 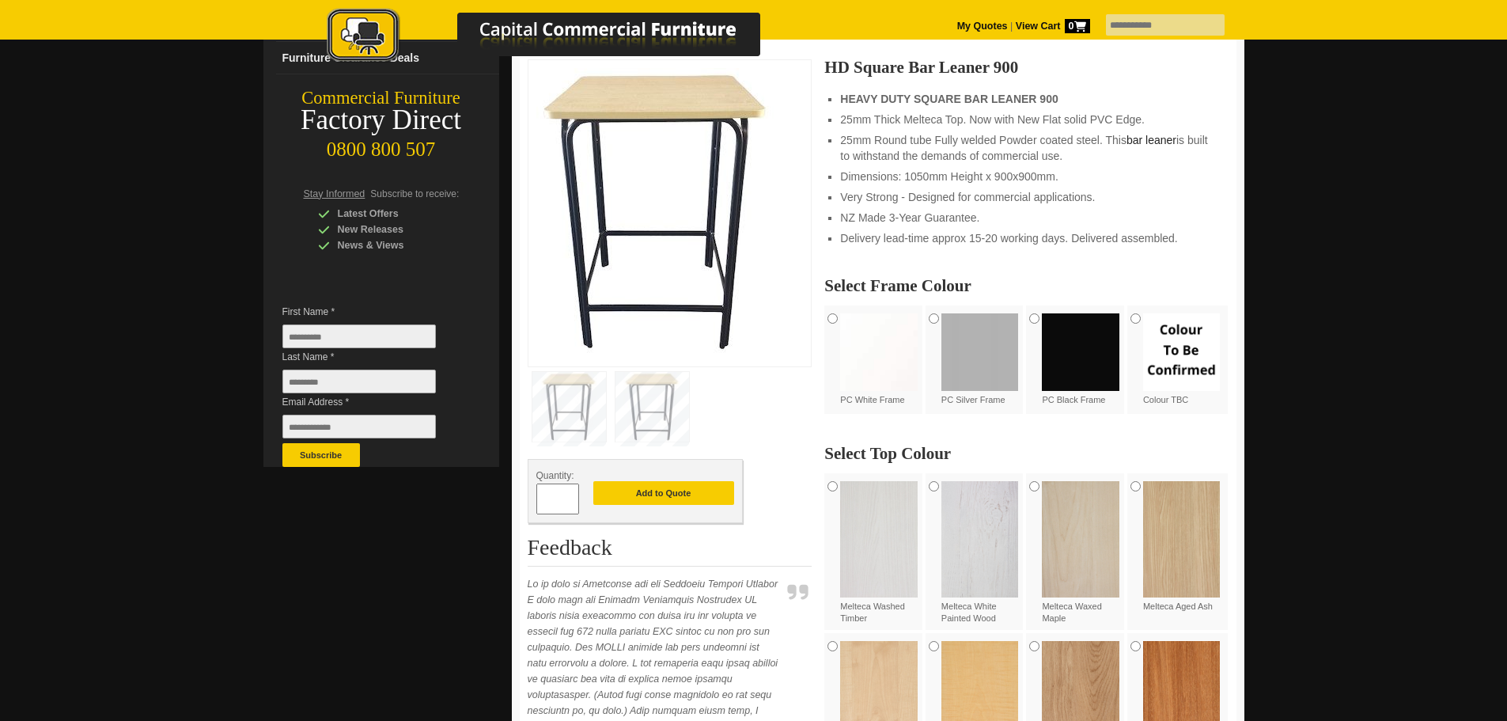 What do you see at coordinates (381, 146) in the screenshot?
I see `div: 0800 800 507` at bounding box center [381, 146].